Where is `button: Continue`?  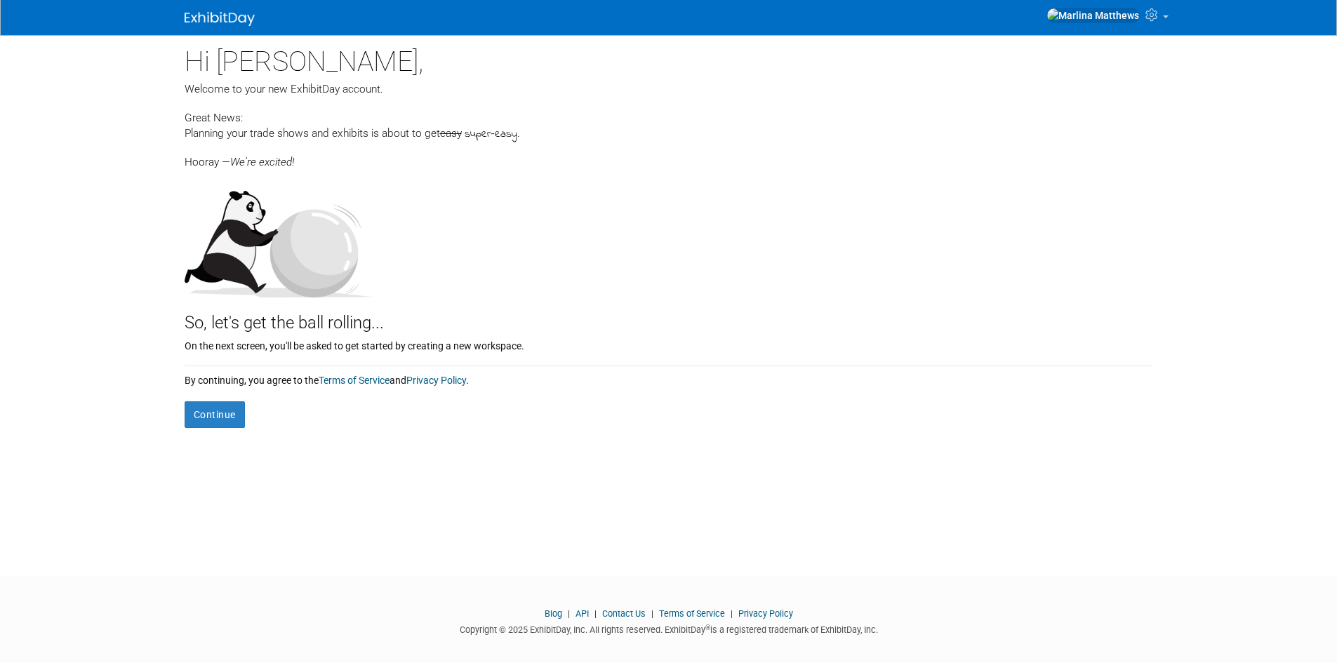
button: Continue is located at coordinates (215, 415).